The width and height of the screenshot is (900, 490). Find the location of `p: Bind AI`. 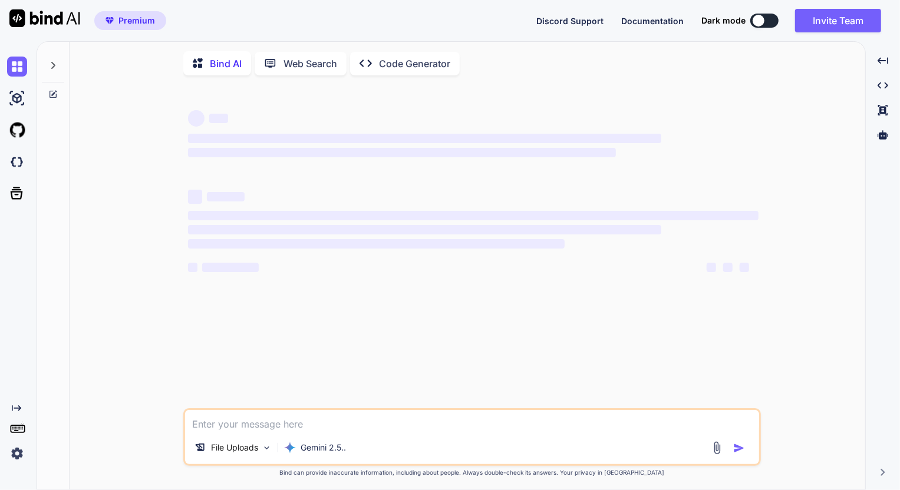

p: Bind AI is located at coordinates (226, 64).